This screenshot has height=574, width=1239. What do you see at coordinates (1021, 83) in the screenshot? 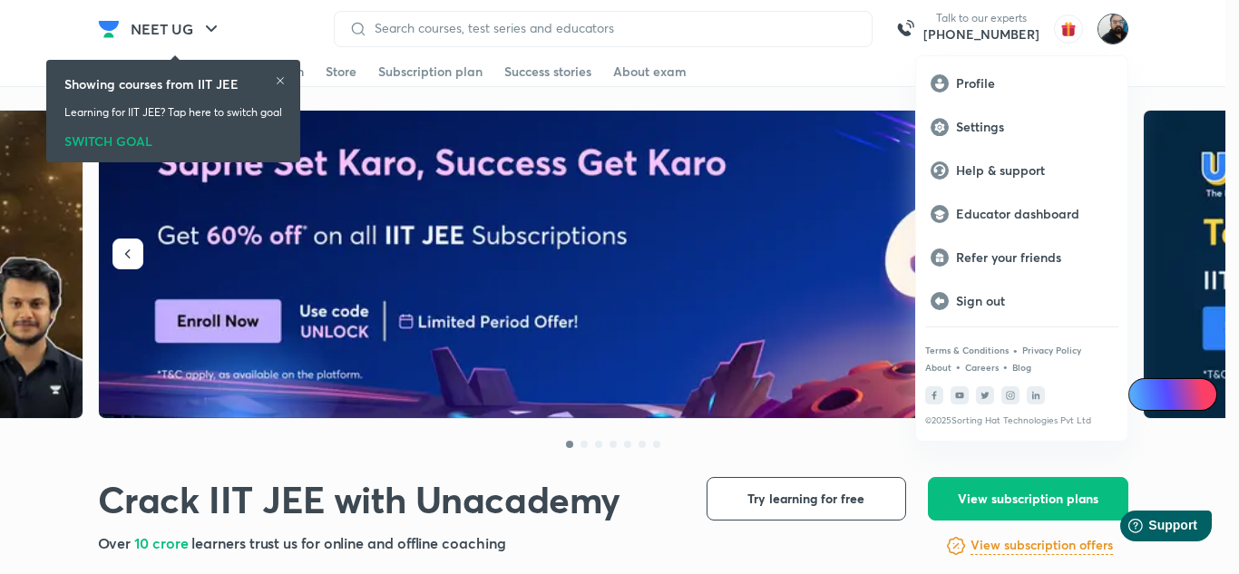
I see `a: Profile` at bounding box center [1021, 83].